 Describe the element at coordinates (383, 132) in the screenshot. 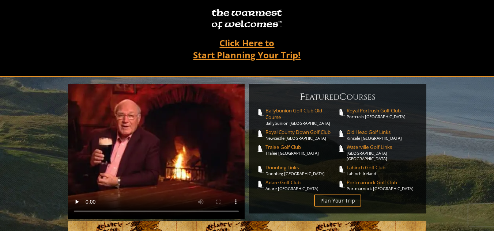

I see `span: Old Head Golf Links` at that location.